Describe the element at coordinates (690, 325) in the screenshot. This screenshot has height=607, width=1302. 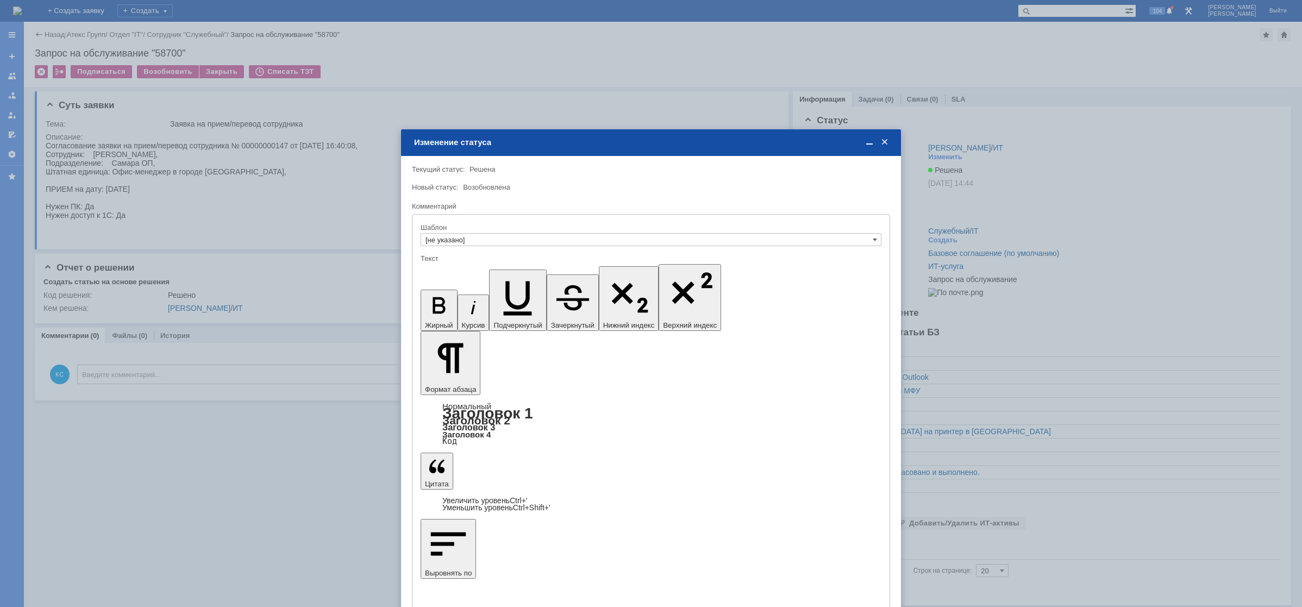
I see `span: Верхний индекс` at that location.